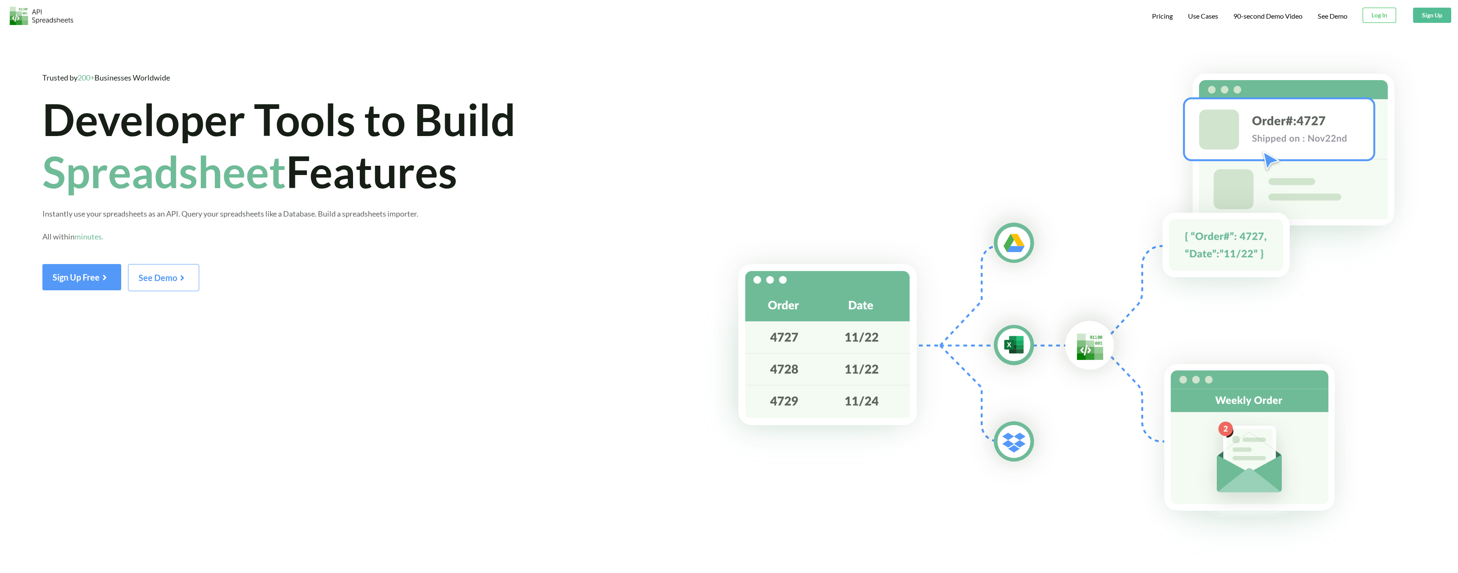  What do you see at coordinates (164, 278) in the screenshot?
I see `button: See Demo` at bounding box center [164, 278].